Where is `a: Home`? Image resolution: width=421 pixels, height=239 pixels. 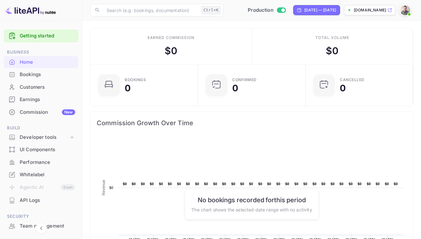
a: Home is located at coordinates (41, 62).